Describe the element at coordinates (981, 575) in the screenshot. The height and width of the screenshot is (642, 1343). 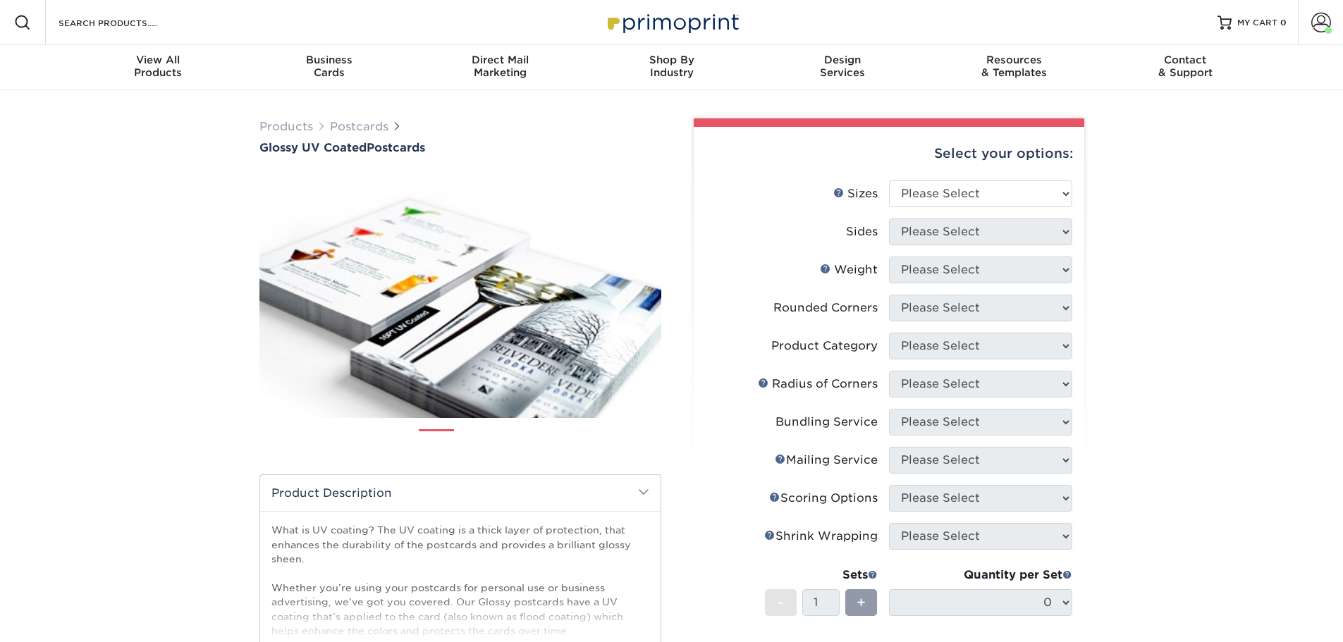
I see `div: Quantity per Set` at that location.